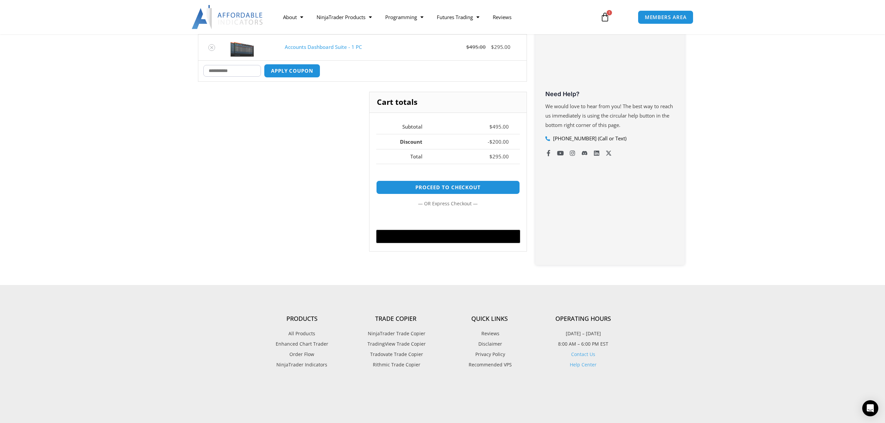 The width and height of the screenshot is (885, 423). Describe the element at coordinates (227, 17) in the screenshot. I see `img: LogoAI | Affordable Indicators – NinjaTrader` at that location.